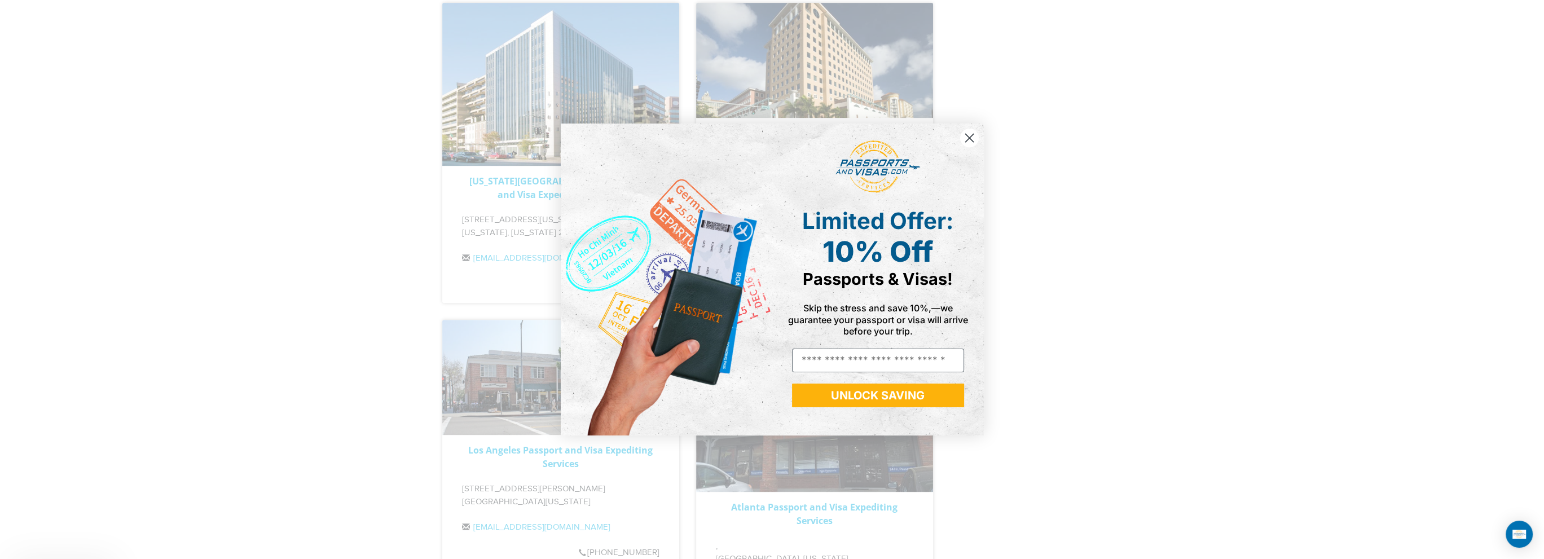 The width and height of the screenshot is (1544, 559). What do you see at coordinates (878, 221) in the screenshot?
I see `span: Limited Offer:` at bounding box center [878, 221].